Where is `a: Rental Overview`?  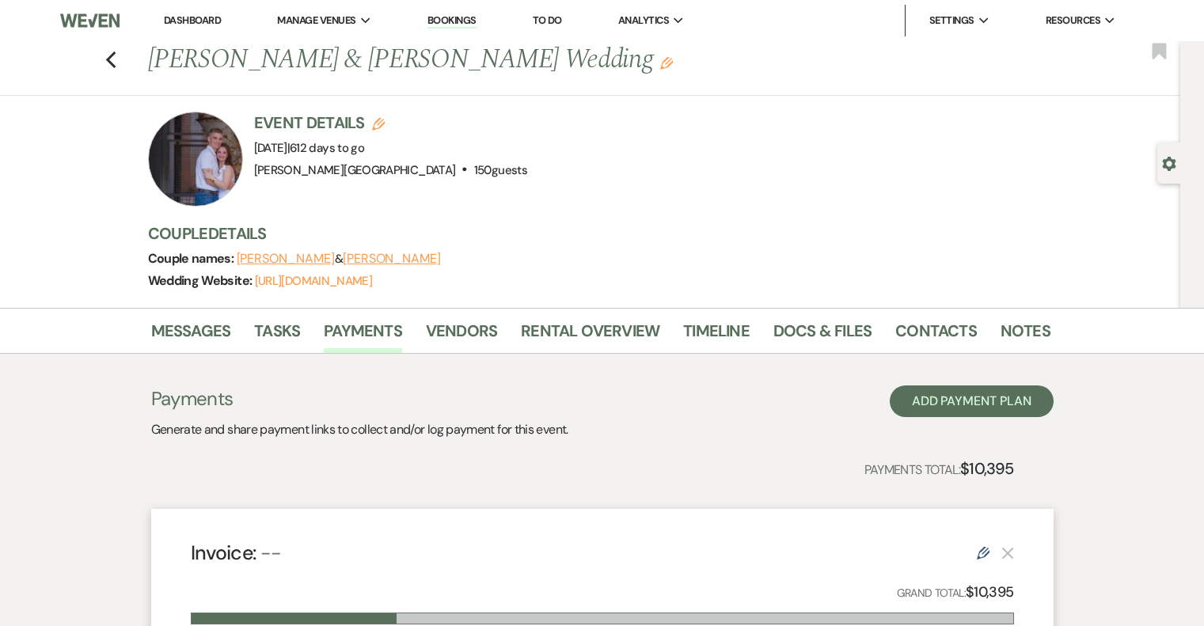
a: Rental Overview is located at coordinates (590, 336).